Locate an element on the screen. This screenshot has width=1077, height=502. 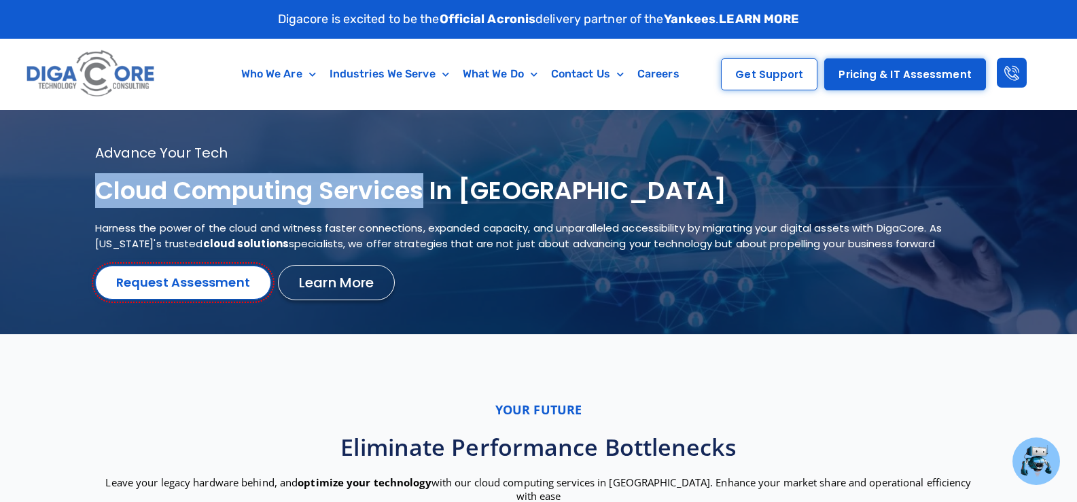
p: Digacore is excited to be the delivery partner of the . is located at coordinates (539, 19).